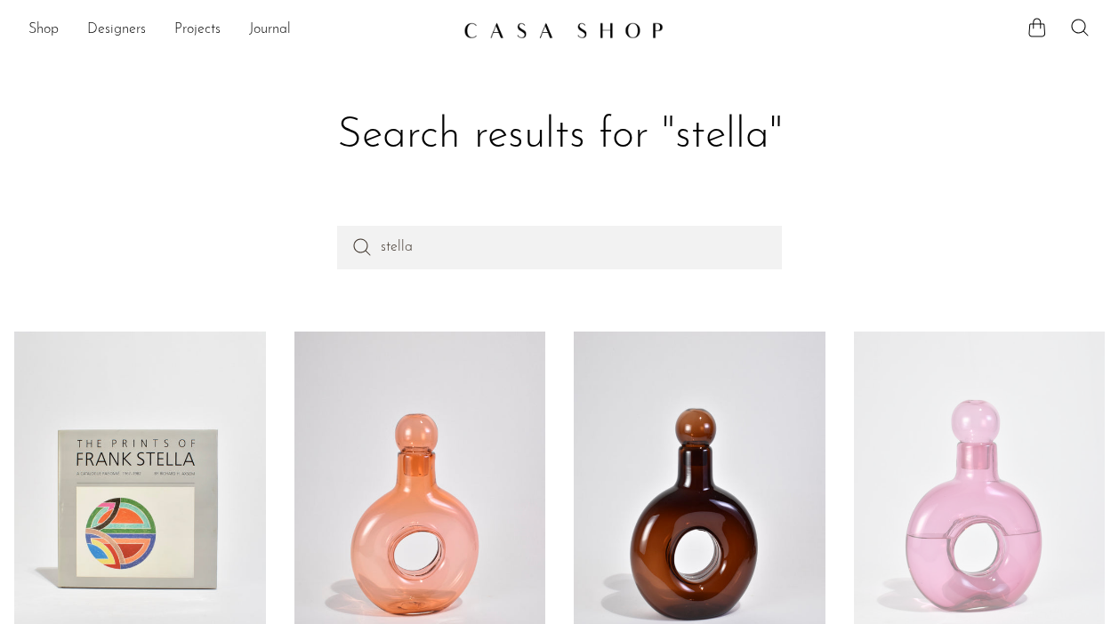 Image resolution: width=1119 pixels, height=624 pixels. What do you see at coordinates (559, 136) in the screenshot?
I see `h1: Search results for "stella"` at bounding box center [559, 136].